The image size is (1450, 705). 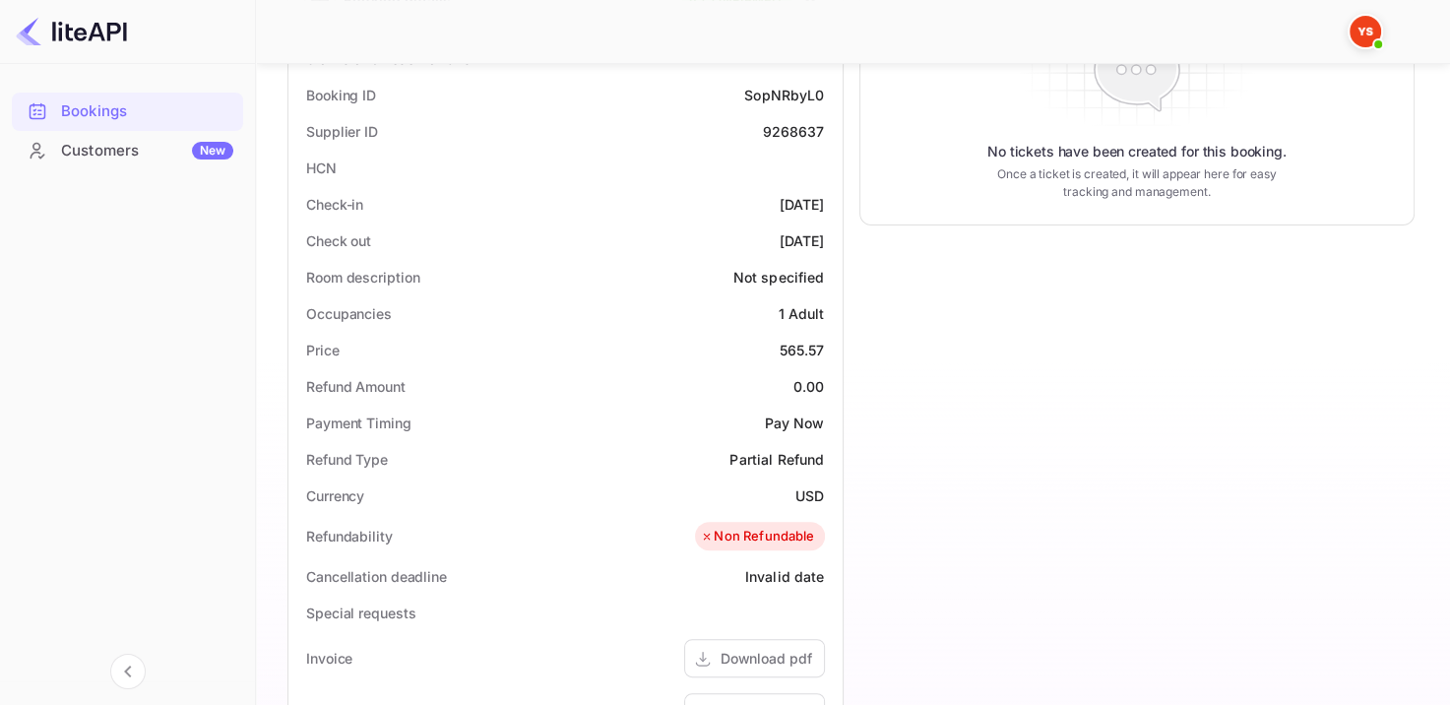 What do you see at coordinates (793, 422) in the screenshot?
I see `div: Pay Now` at bounding box center [793, 422].